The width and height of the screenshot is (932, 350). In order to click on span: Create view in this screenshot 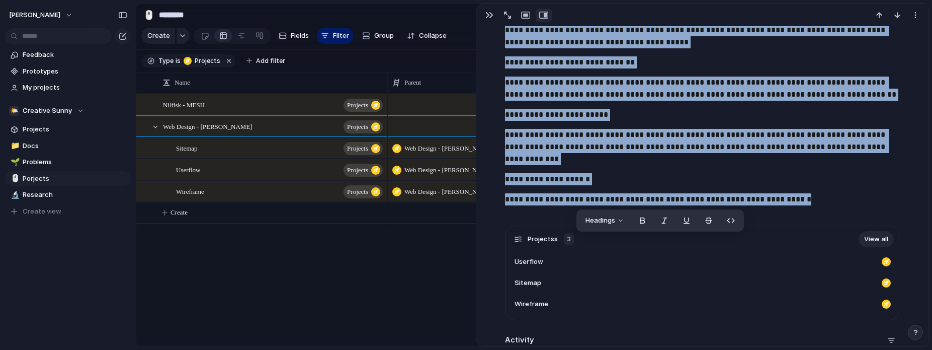, I will do `click(42, 211)`.